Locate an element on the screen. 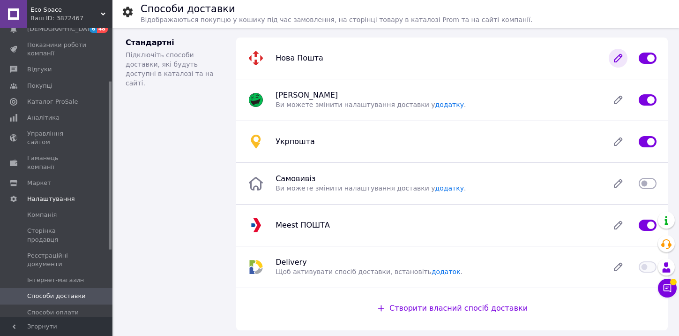  span: 6 is located at coordinates (93, 29).